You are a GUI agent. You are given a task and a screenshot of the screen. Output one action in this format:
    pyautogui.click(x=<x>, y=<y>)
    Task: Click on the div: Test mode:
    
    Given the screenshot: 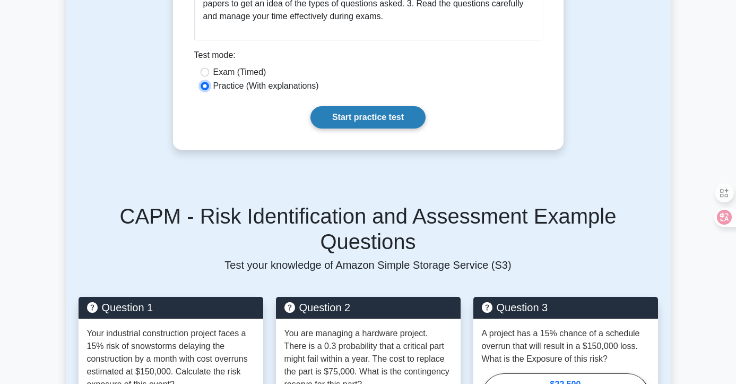 What is the action you would take?
    pyautogui.click(x=368, y=57)
    